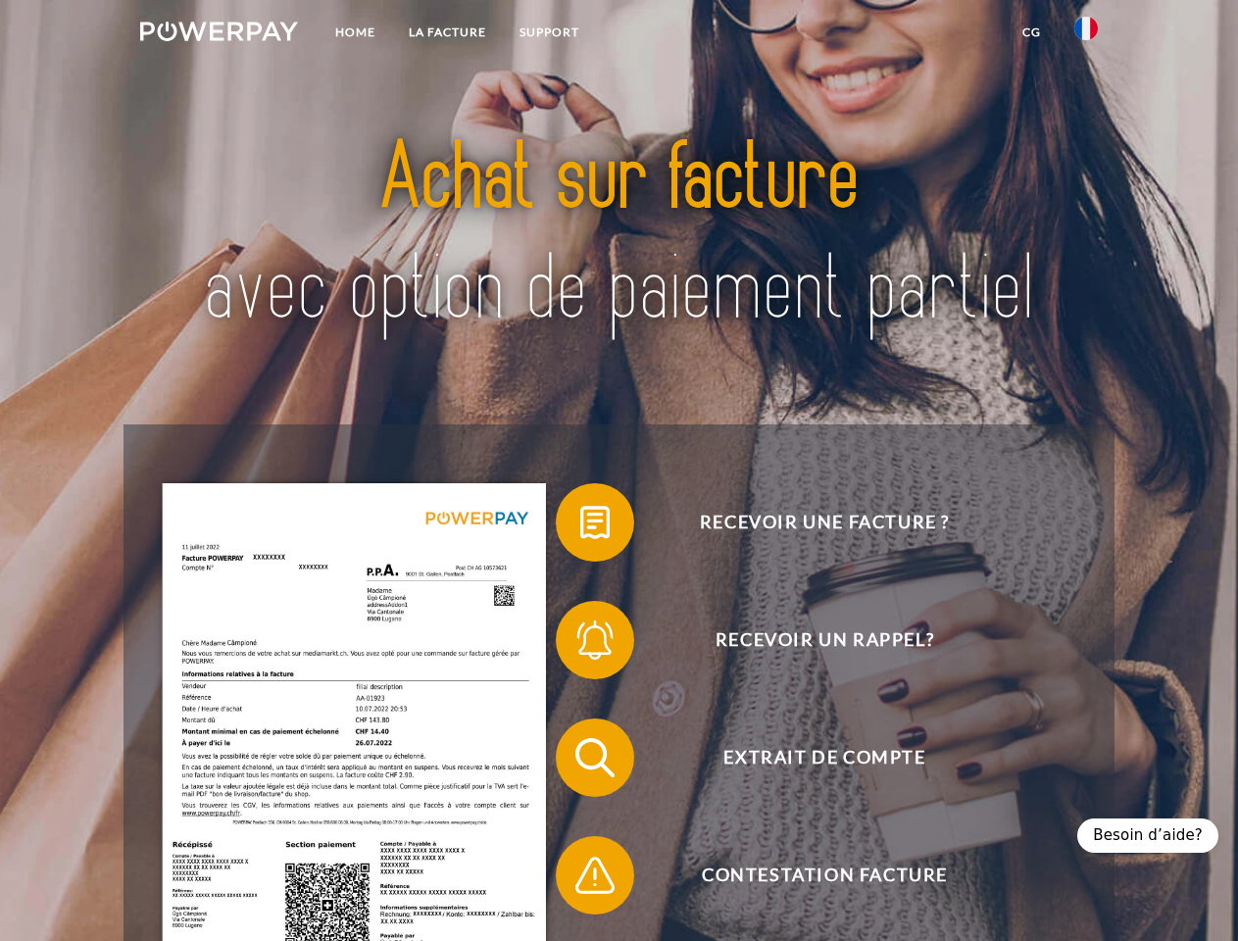 The height and width of the screenshot is (941, 1238). Describe the element at coordinates (1031, 32) in the screenshot. I see `a: CG` at that location.